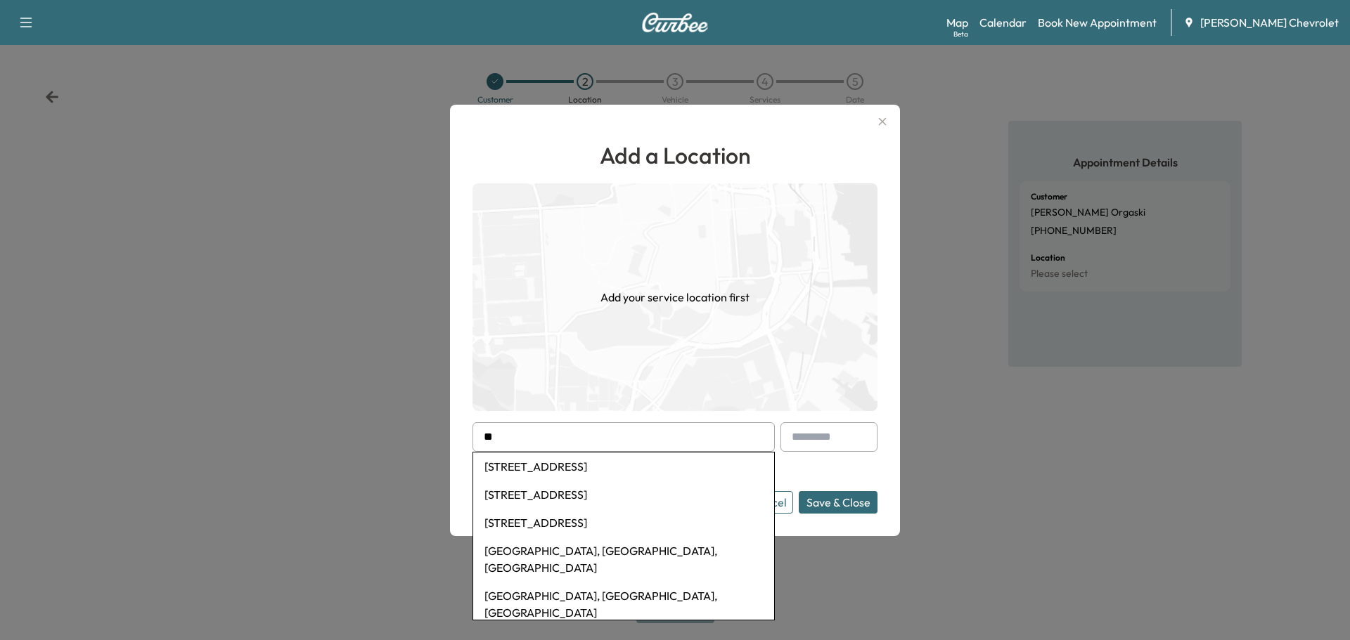 The height and width of the screenshot is (640, 1350). I want to click on div: Beta, so click(960, 34).